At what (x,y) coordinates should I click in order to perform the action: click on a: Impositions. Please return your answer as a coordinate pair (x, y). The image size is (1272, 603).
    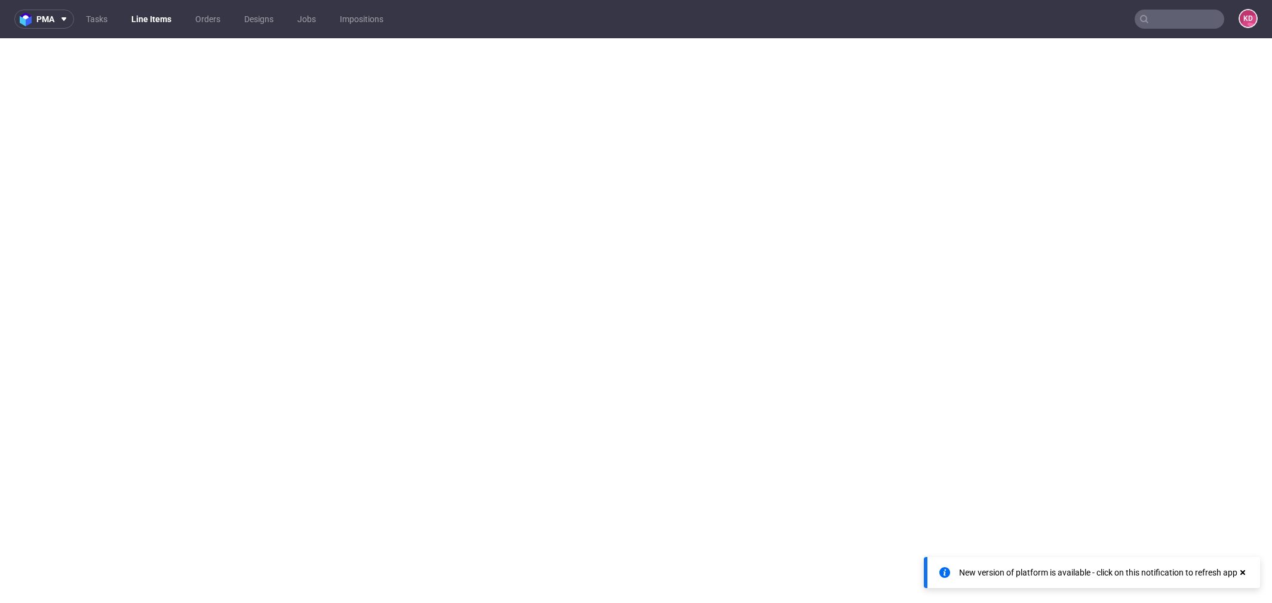
    Looking at the image, I should click on (361, 19).